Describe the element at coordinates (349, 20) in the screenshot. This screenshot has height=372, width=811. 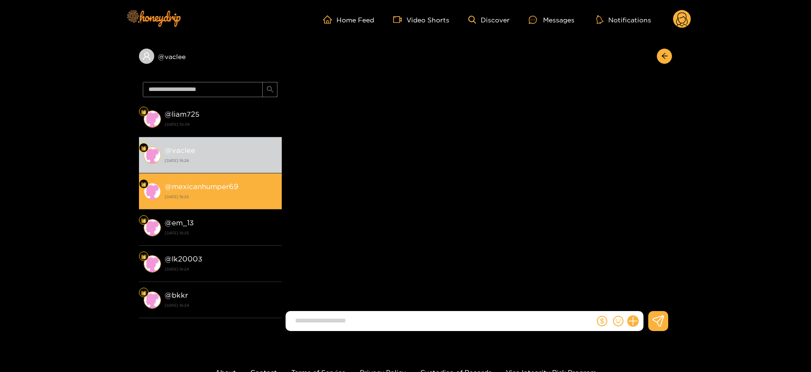
I see `a: Home Feed` at that location.